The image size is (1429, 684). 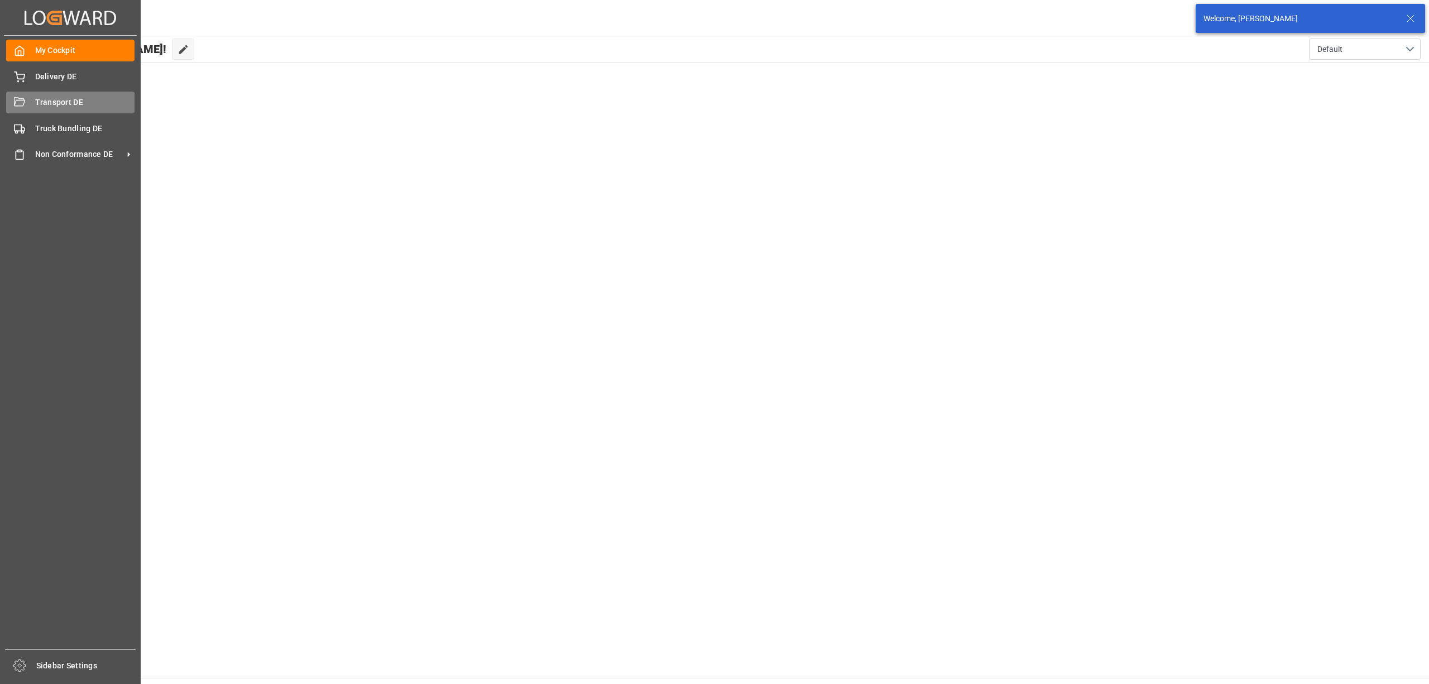 I want to click on a: Delivery DE, so click(x=70, y=76).